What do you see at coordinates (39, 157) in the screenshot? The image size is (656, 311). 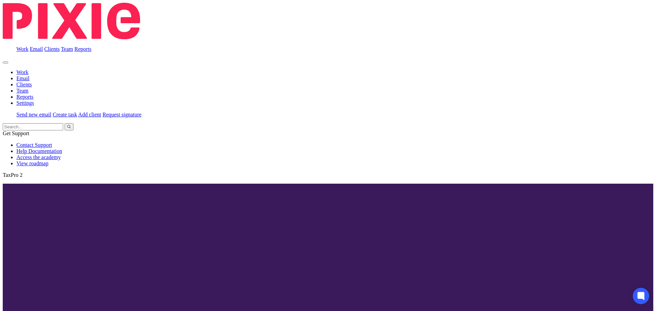 I see `a: Access the academy` at bounding box center [39, 157].